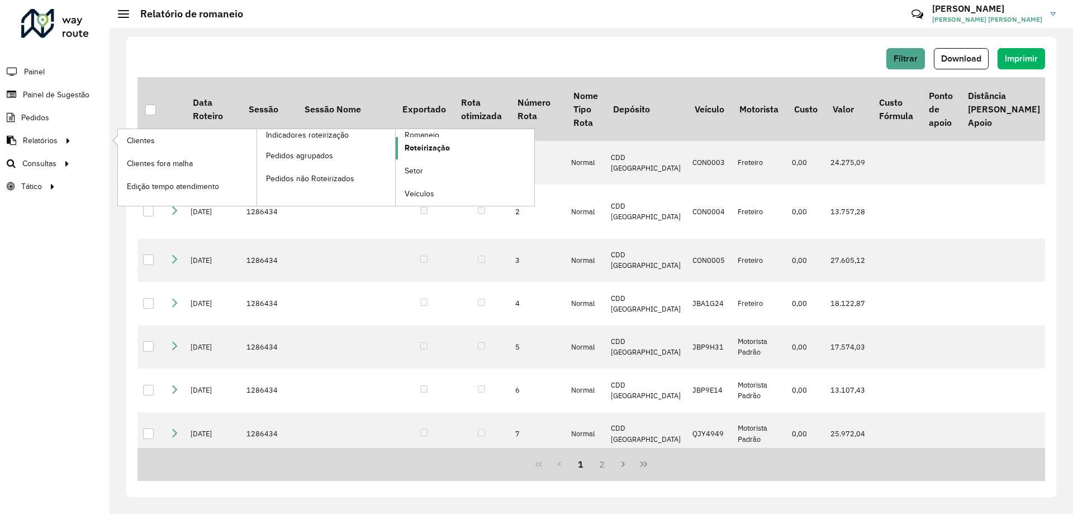  I want to click on th: Custo, so click(805, 109).